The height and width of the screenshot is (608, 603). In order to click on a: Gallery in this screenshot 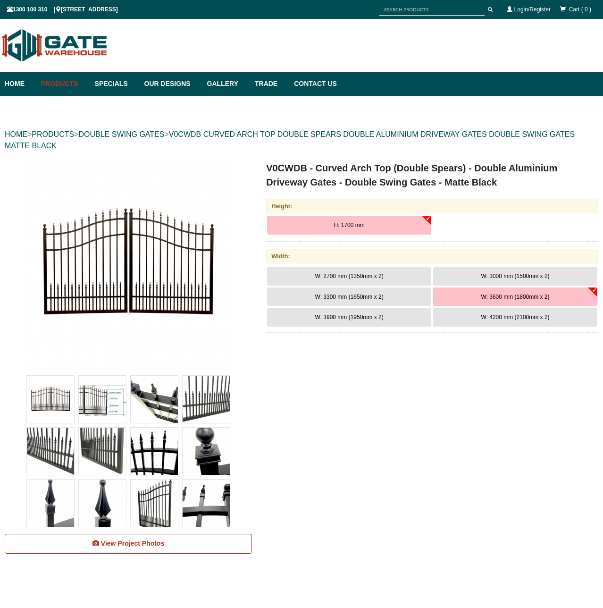, I will do `click(226, 84)`.